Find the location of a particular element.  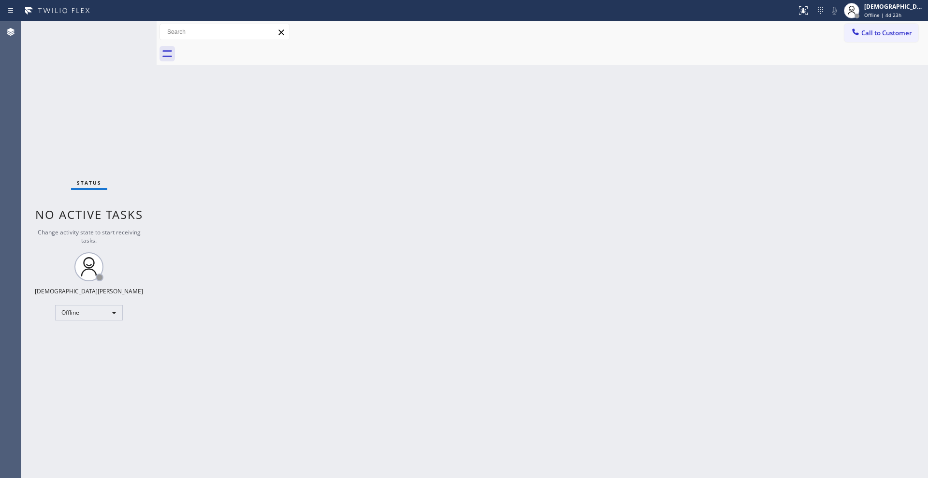

span: Call to Customer is located at coordinates (886, 33).